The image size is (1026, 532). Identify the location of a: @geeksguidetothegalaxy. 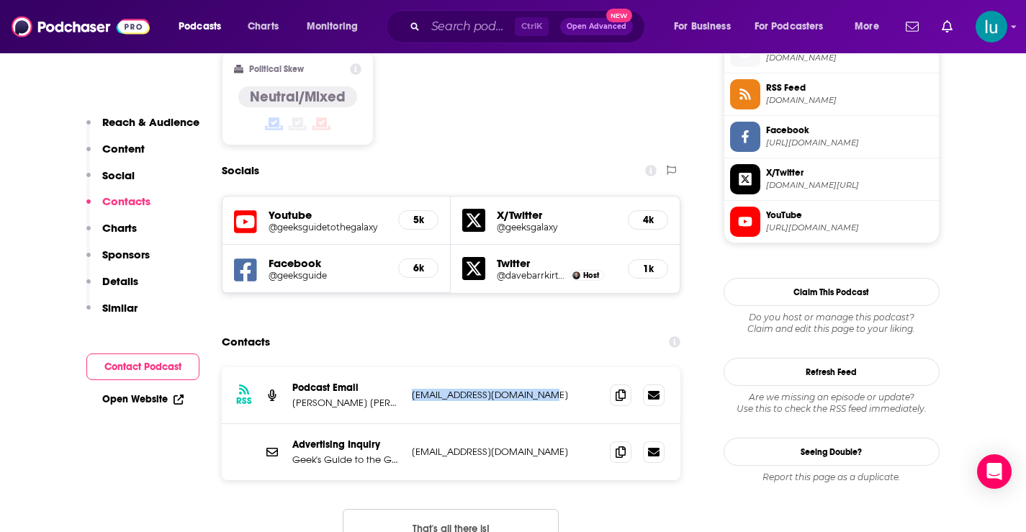
(328, 227).